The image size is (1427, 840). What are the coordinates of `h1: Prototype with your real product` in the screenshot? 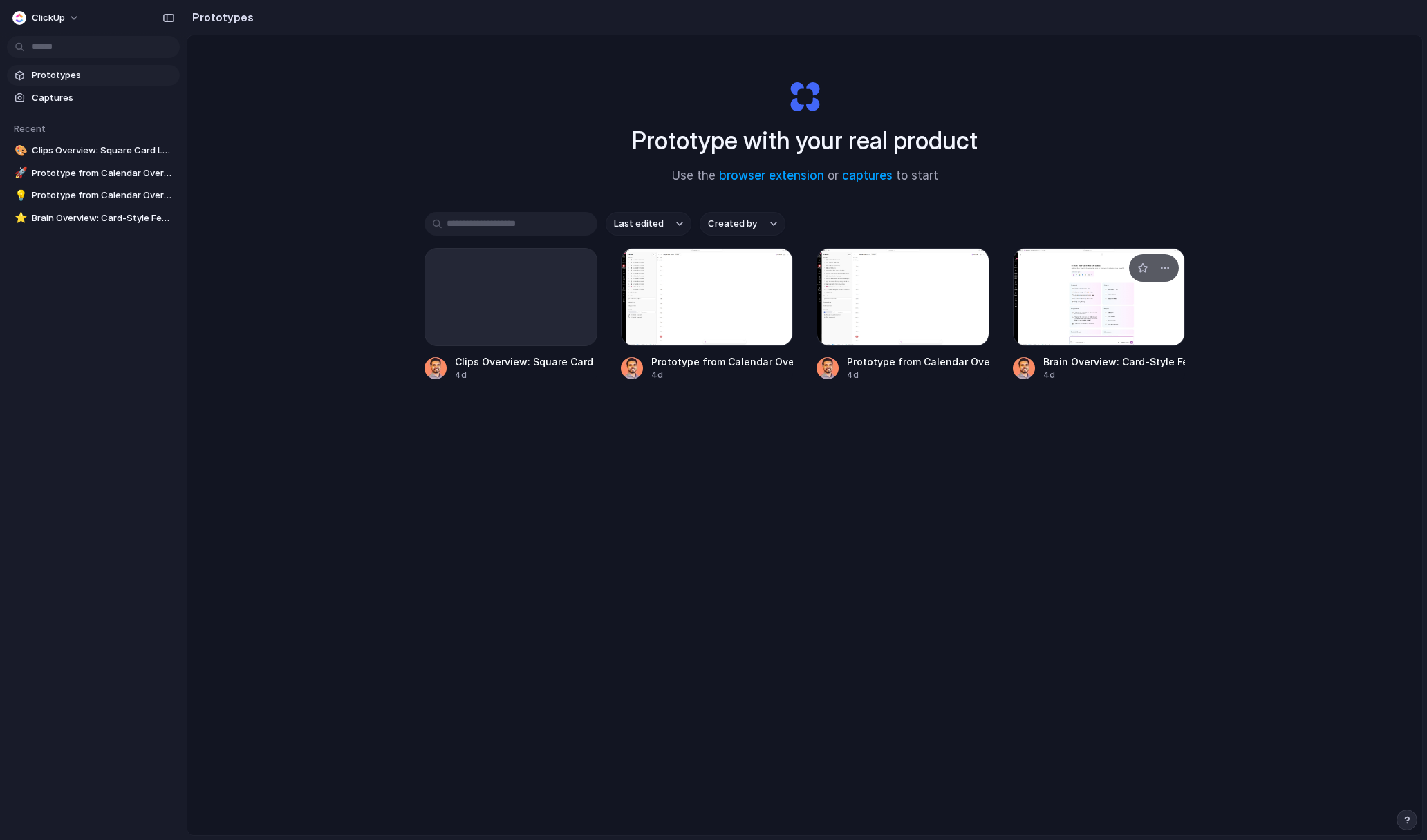 It's located at (804, 140).